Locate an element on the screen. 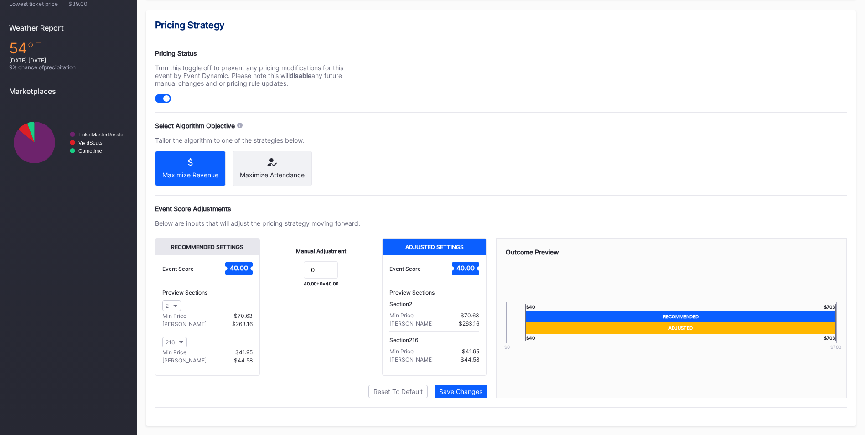  svg: Chart title is located at coordinates (68, 142).